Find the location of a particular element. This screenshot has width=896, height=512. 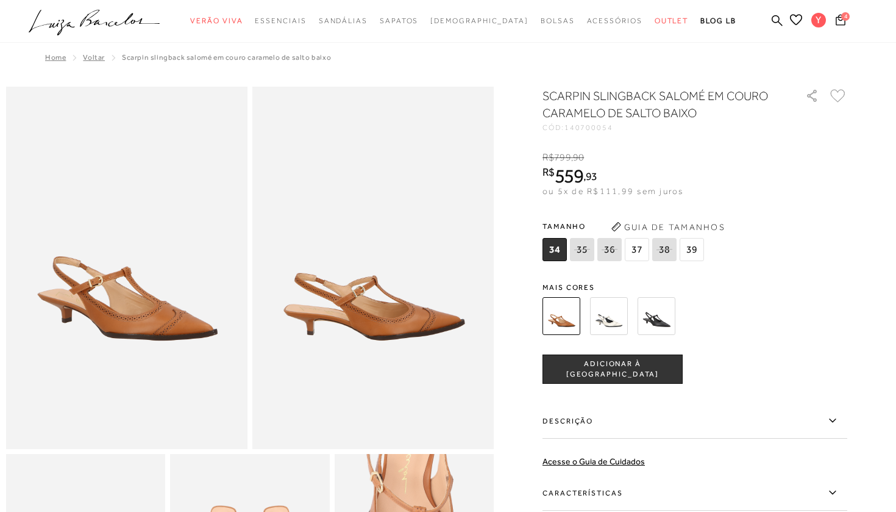

span: BLOG LB is located at coordinates (718, 21).